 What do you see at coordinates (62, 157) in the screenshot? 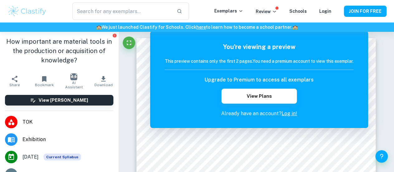
I see `div: This exemplar is based on the current syllabus. Feel free to refer to it for inspiration/ideas wh...` at bounding box center [62, 157].